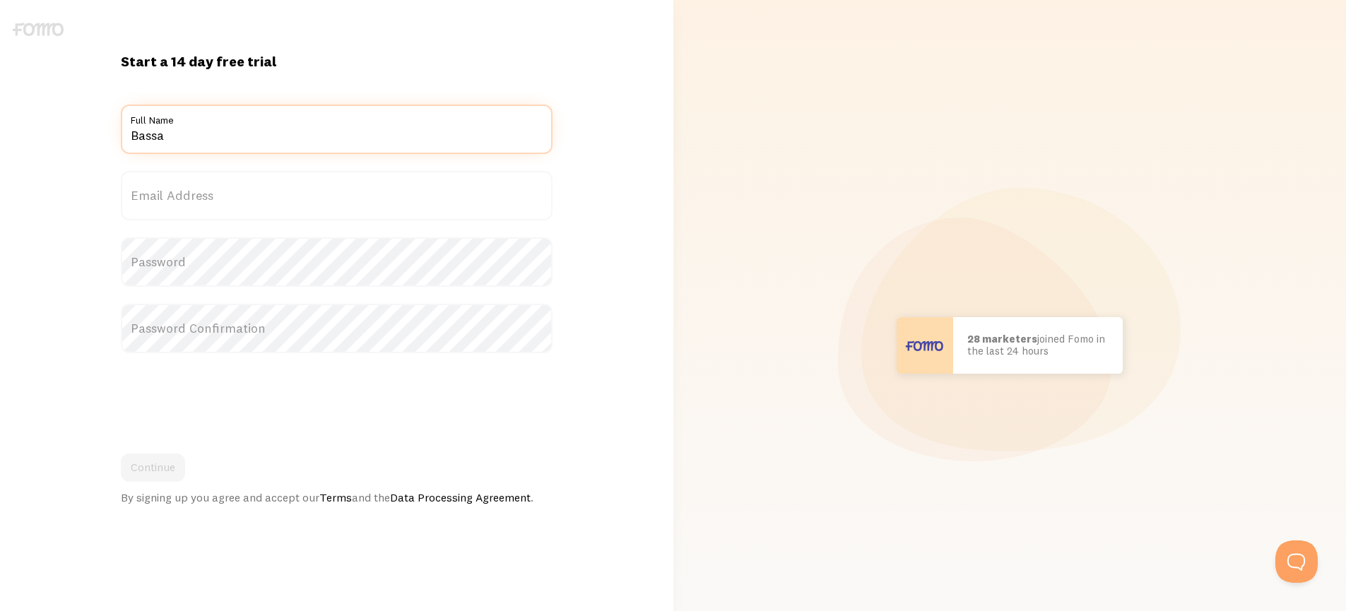  Describe the element at coordinates (336, 329) in the screenshot. I see `label: Password Confirmation` at that location.